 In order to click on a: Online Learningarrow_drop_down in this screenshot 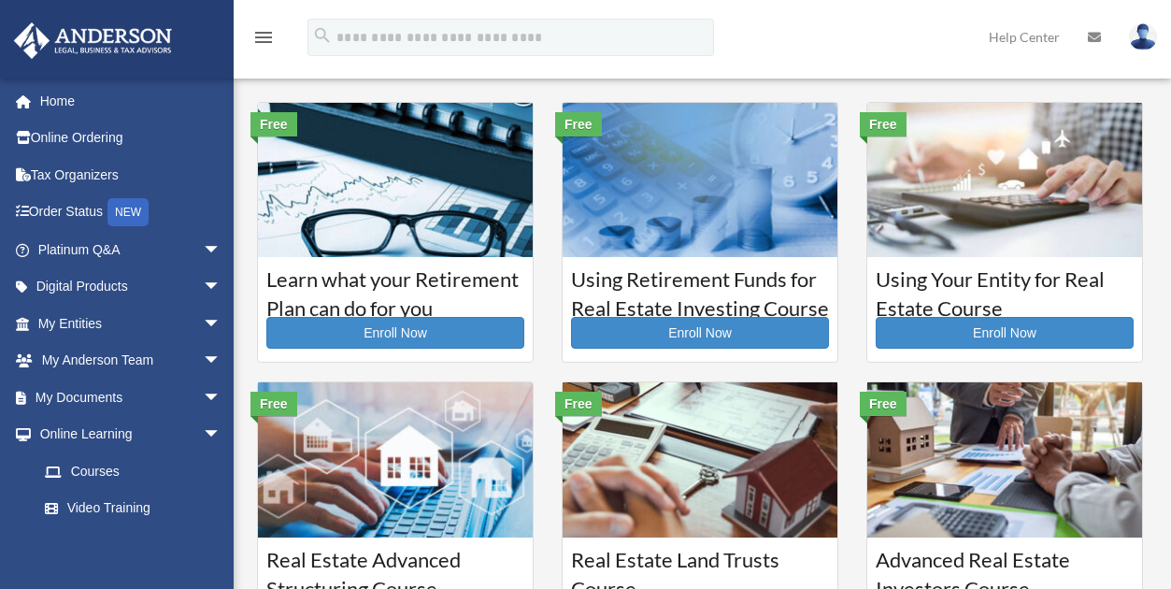, I will do `click(131, 435)`.